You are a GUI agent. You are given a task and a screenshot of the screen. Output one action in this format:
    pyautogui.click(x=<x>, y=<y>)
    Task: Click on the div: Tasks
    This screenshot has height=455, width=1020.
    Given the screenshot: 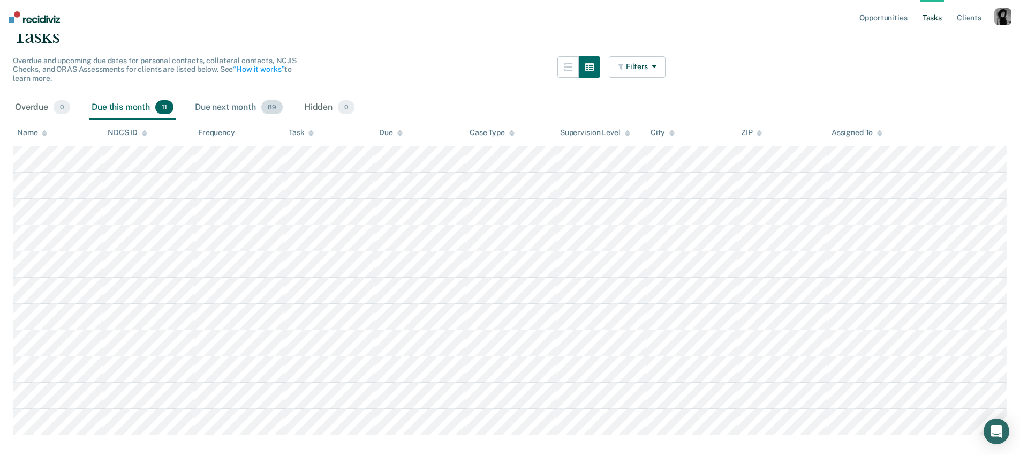 What is the action you would take?
    pyautogui.click(x=510, y=36)
    